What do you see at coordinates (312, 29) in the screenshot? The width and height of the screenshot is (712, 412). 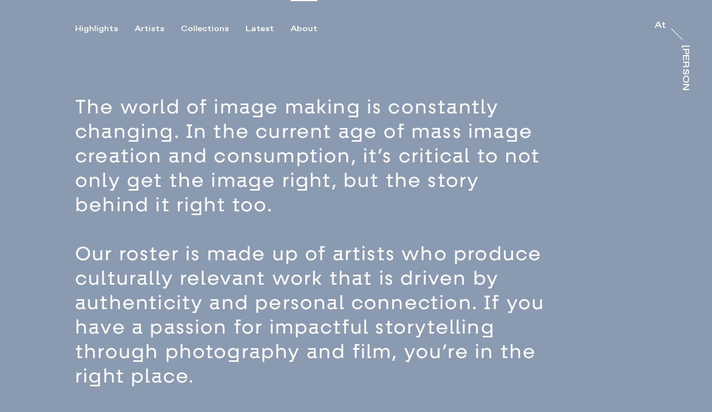 I see `button: About` at bounding box center [312, 29].